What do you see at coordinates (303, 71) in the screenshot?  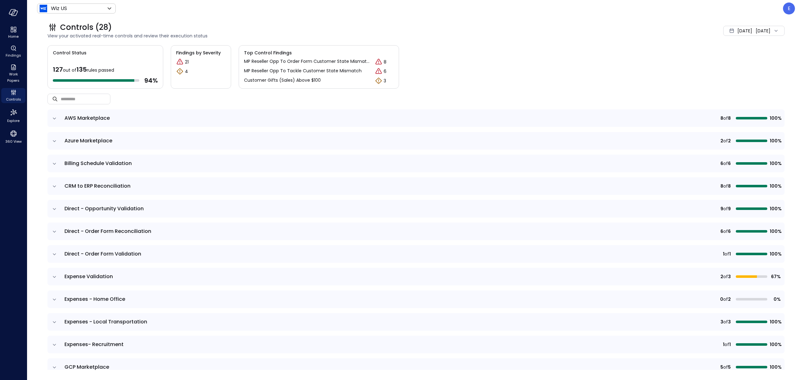 I see `p: MP Reseller Opp To Tackle Customer State Mismatch` at bounding box center [303, 71].